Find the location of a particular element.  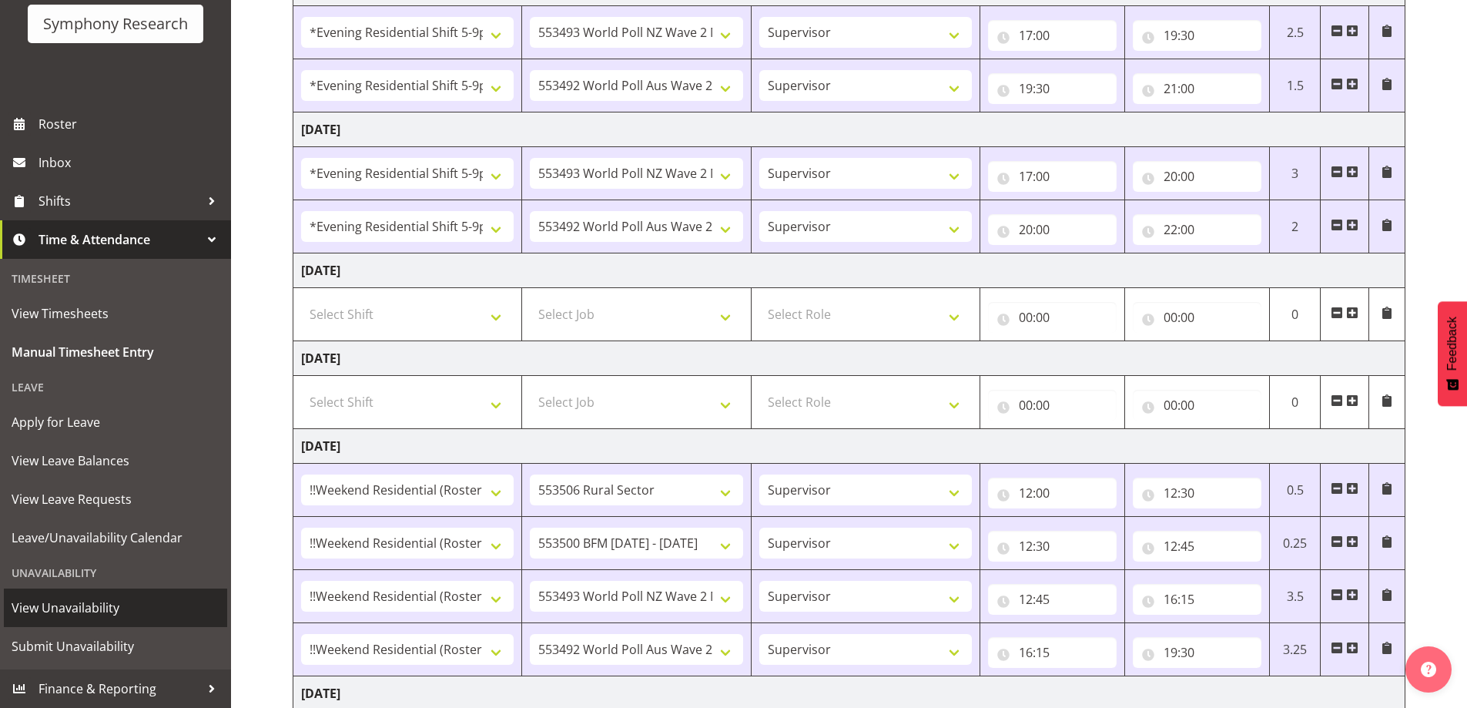

span: Apply for Leave is located at coordinates (115, 422).